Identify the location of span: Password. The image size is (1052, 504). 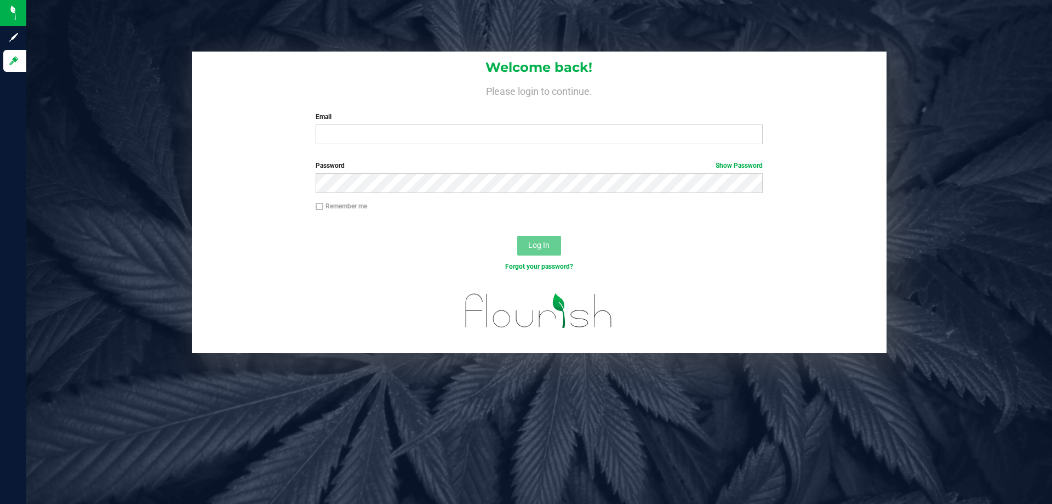
(330, 165).